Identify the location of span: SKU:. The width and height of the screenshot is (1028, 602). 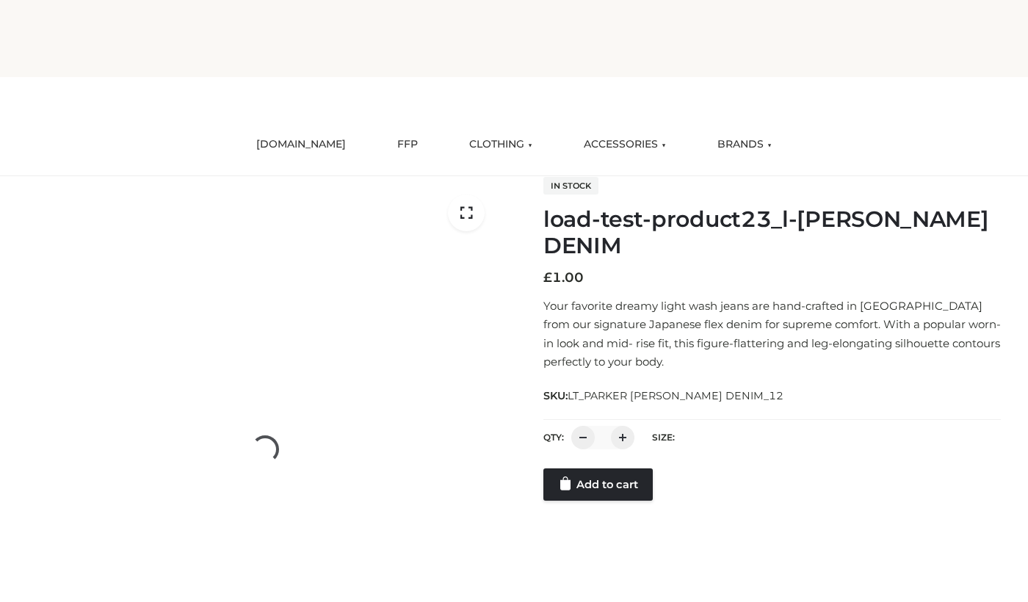
(664, 396).